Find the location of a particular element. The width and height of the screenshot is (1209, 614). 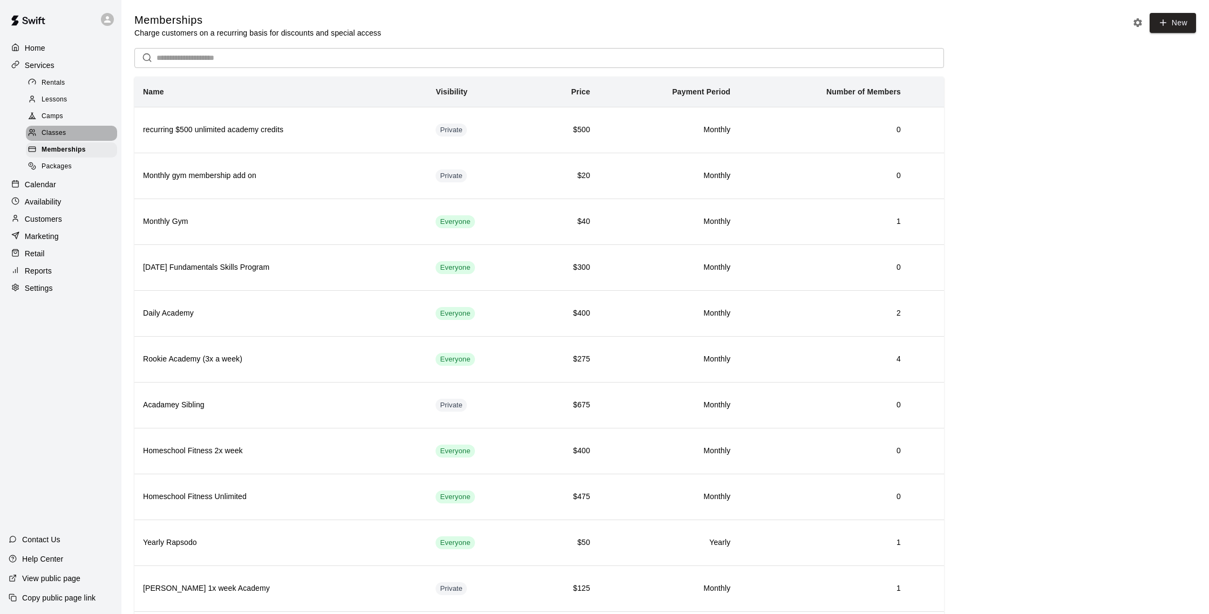

h6: Yearly is located at coordinates (669, 543).